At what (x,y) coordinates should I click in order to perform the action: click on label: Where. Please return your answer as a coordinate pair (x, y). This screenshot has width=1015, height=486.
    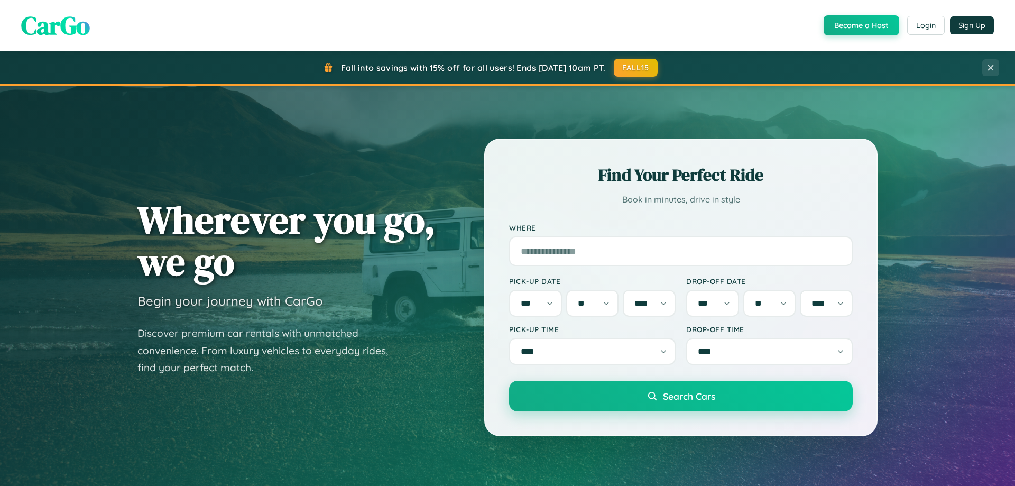
    Looking at the image, I should click on (681, 227).